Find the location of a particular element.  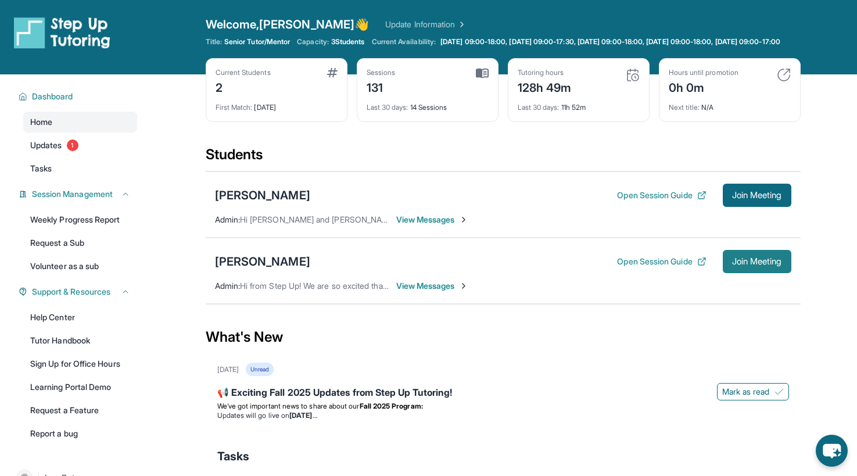

div: 131 is located at coordinates (381, 87).